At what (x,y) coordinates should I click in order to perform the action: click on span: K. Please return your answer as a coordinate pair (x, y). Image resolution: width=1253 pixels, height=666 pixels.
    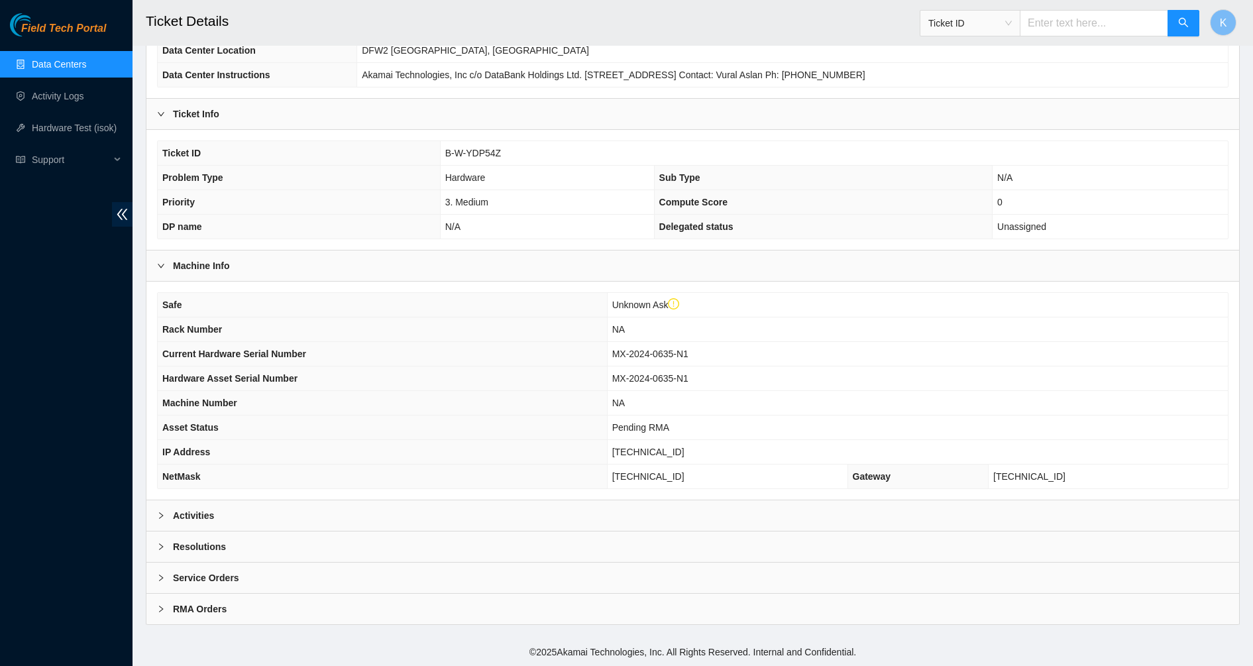
    Looking at the image, I should click on (1223, 23).